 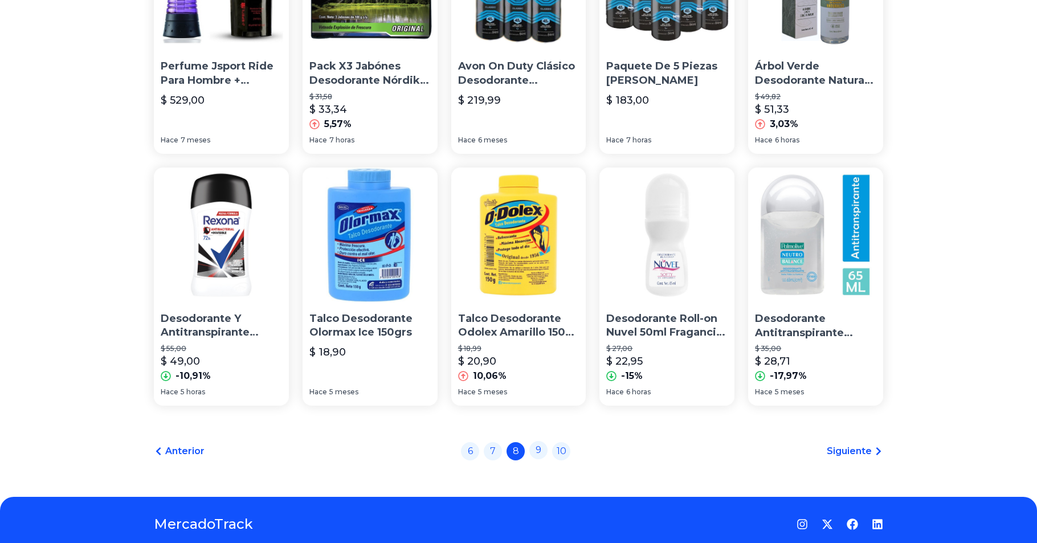 I want to click on p: -15%, so click(x=632, y=376).